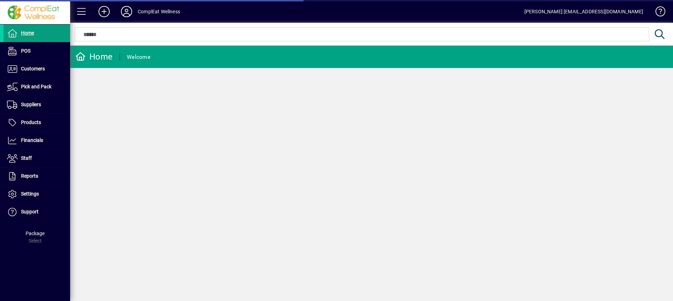  I want to click on span: Customers, so click(33, 69).